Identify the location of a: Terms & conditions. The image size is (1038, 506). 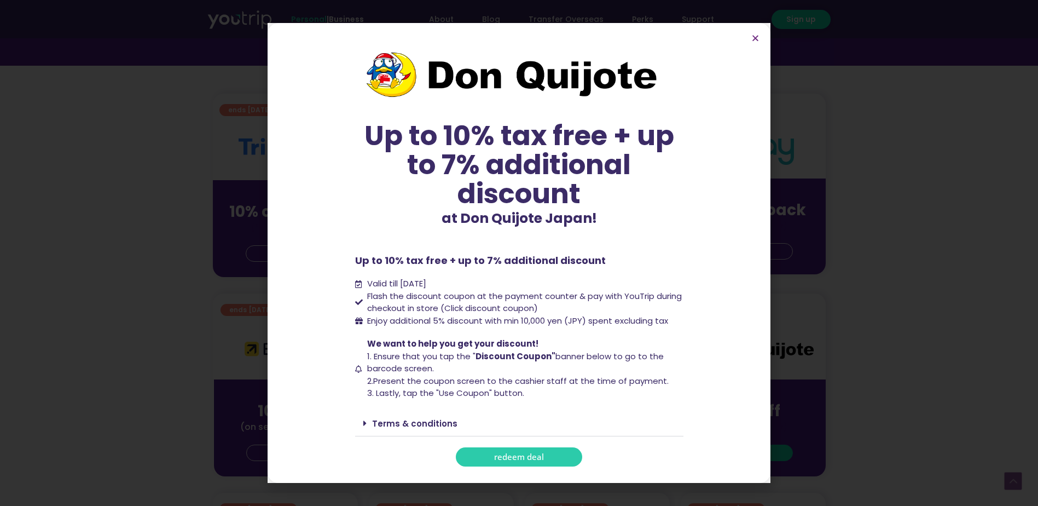
(415, 423).